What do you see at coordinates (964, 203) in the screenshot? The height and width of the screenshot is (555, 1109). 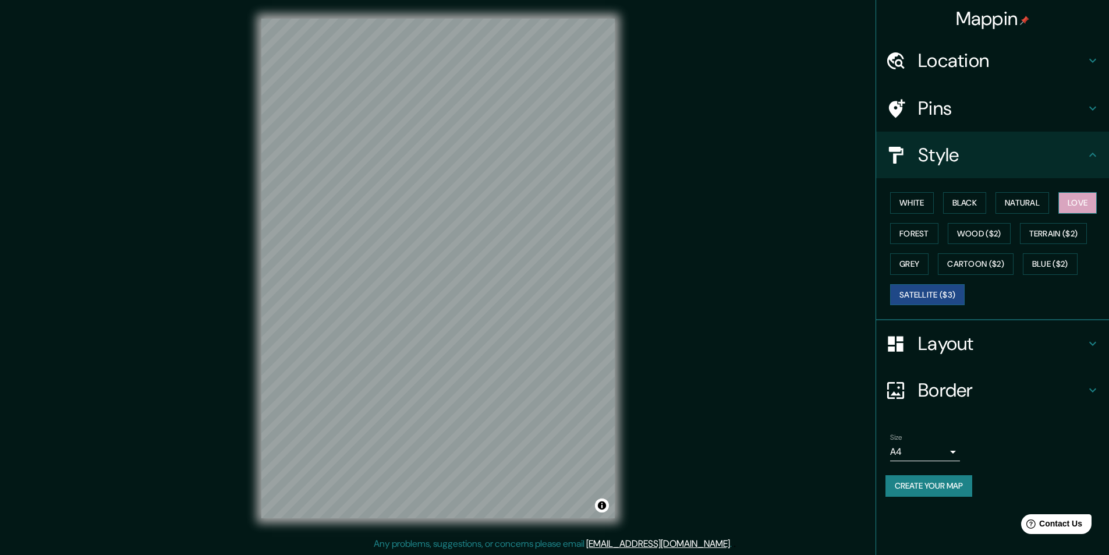 I see `button: Black` at bounding box center [964, 203].